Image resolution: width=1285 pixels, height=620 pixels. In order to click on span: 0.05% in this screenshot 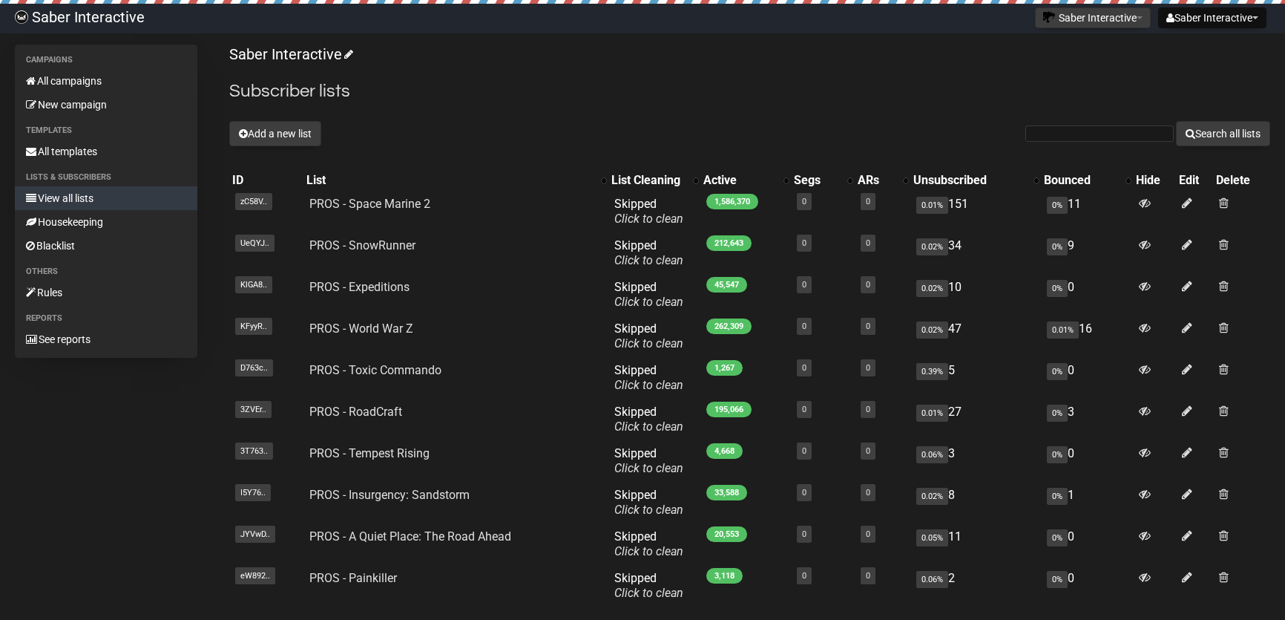, I will do `click(932, 537)`.